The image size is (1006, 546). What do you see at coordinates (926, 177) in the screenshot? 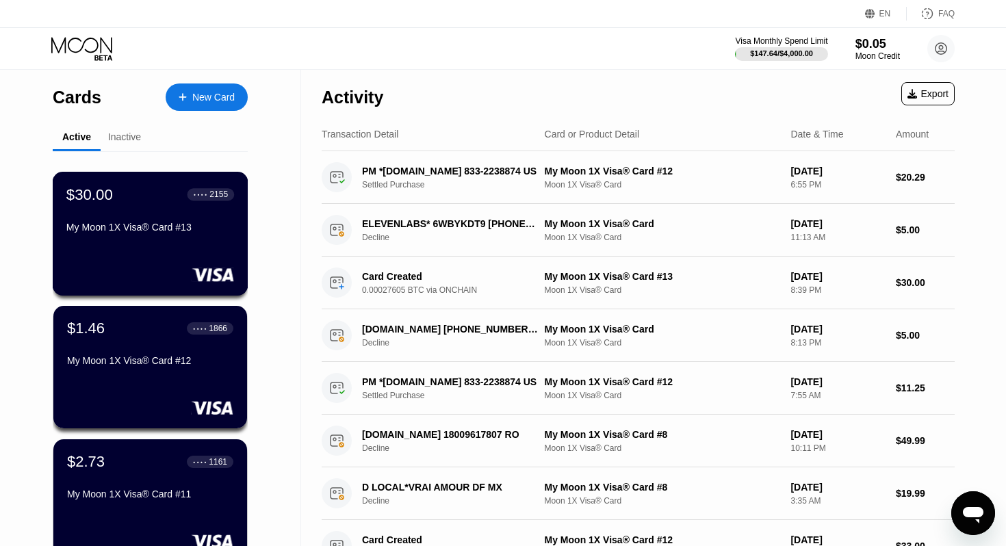
I see `div: $20.29` at bounding box center [926, 177].